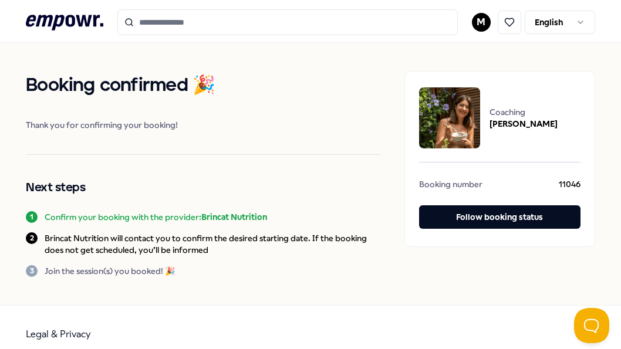 The image size is (621, 349). I want to click on button: Follow booking status, so click(499, 217).